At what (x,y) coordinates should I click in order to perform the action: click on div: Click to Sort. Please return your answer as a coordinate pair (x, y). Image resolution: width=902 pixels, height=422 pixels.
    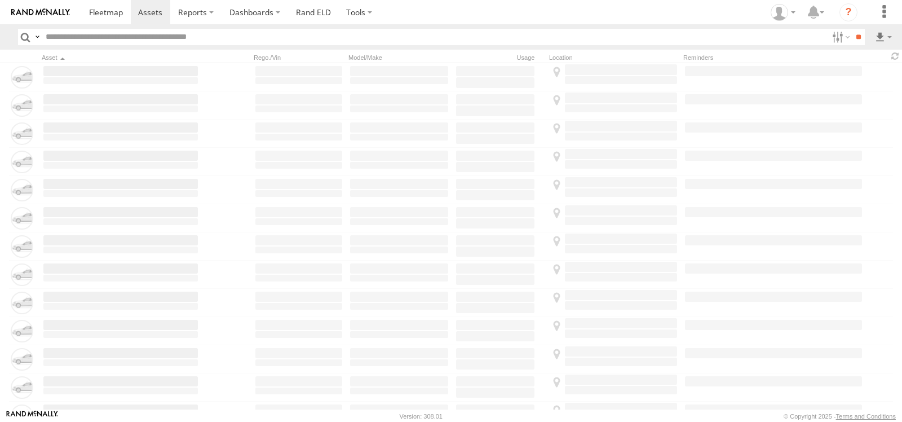
    Looking at the image, I should click on (121, 57).